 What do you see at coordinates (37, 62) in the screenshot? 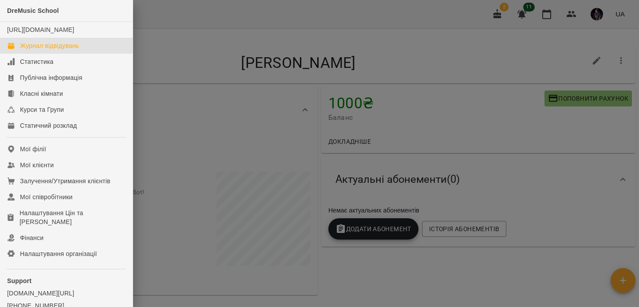
I see `div: Статистика` at bounding box center [37, 62].